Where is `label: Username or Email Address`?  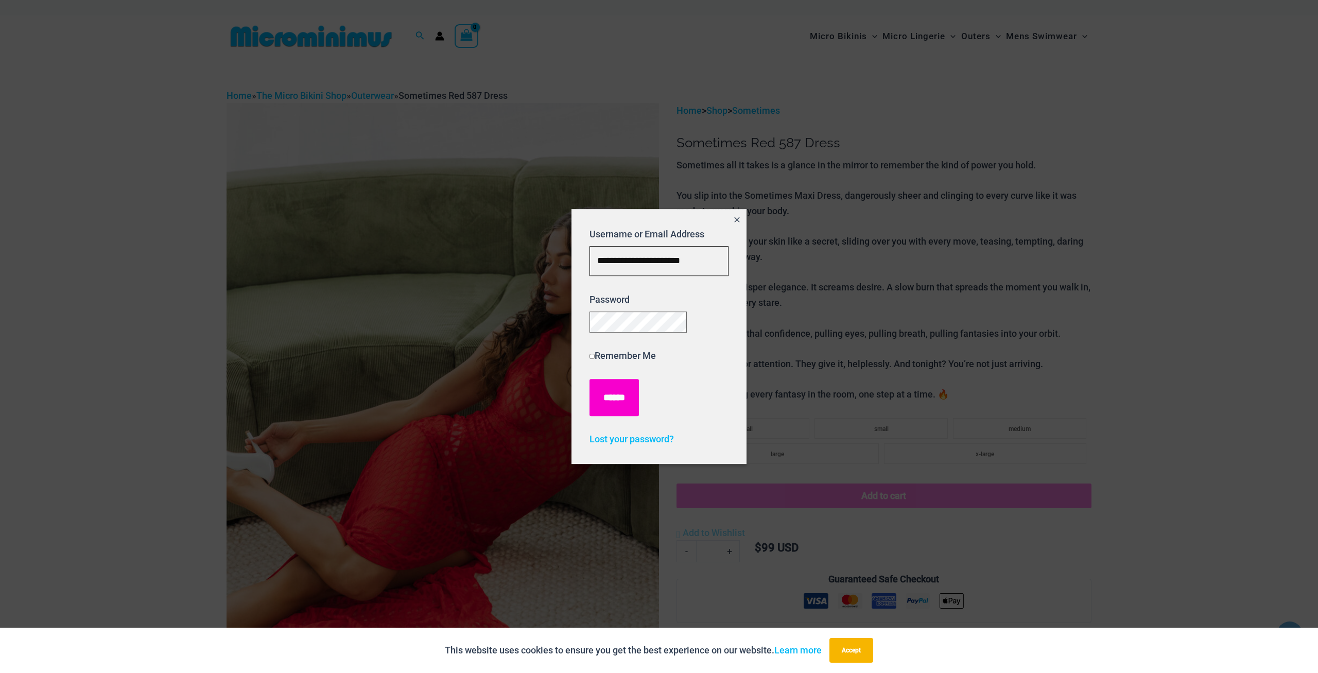 label: Username or Email Address is located at coordinates (647, 234).